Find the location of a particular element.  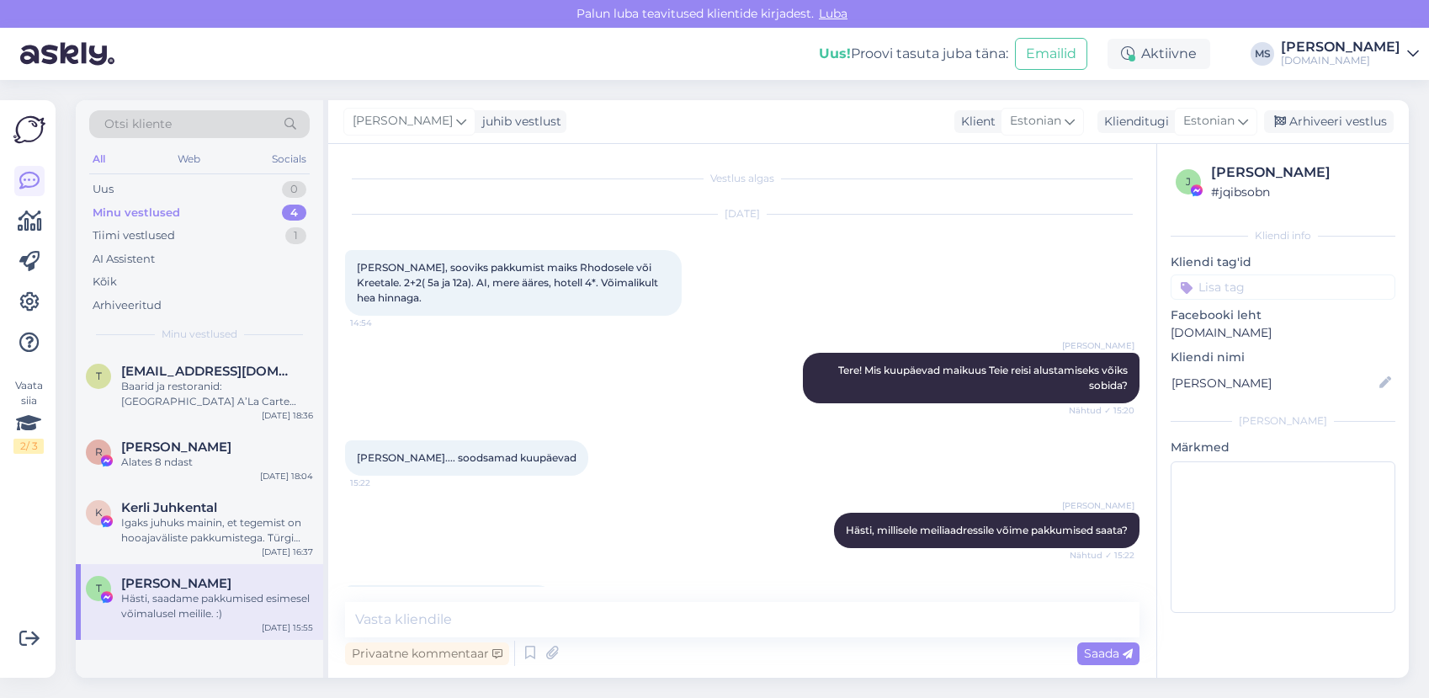

div: AI Assistent is located at coordinates (124, 259).